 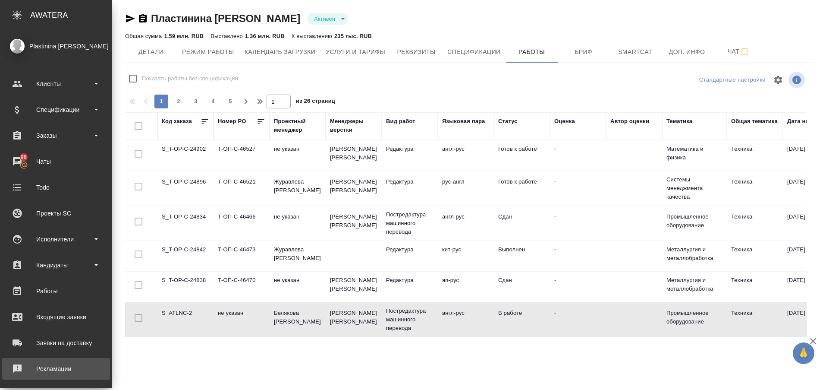 I want to click on td: S_T-OP-C-24842, so click(x=185, y=256).